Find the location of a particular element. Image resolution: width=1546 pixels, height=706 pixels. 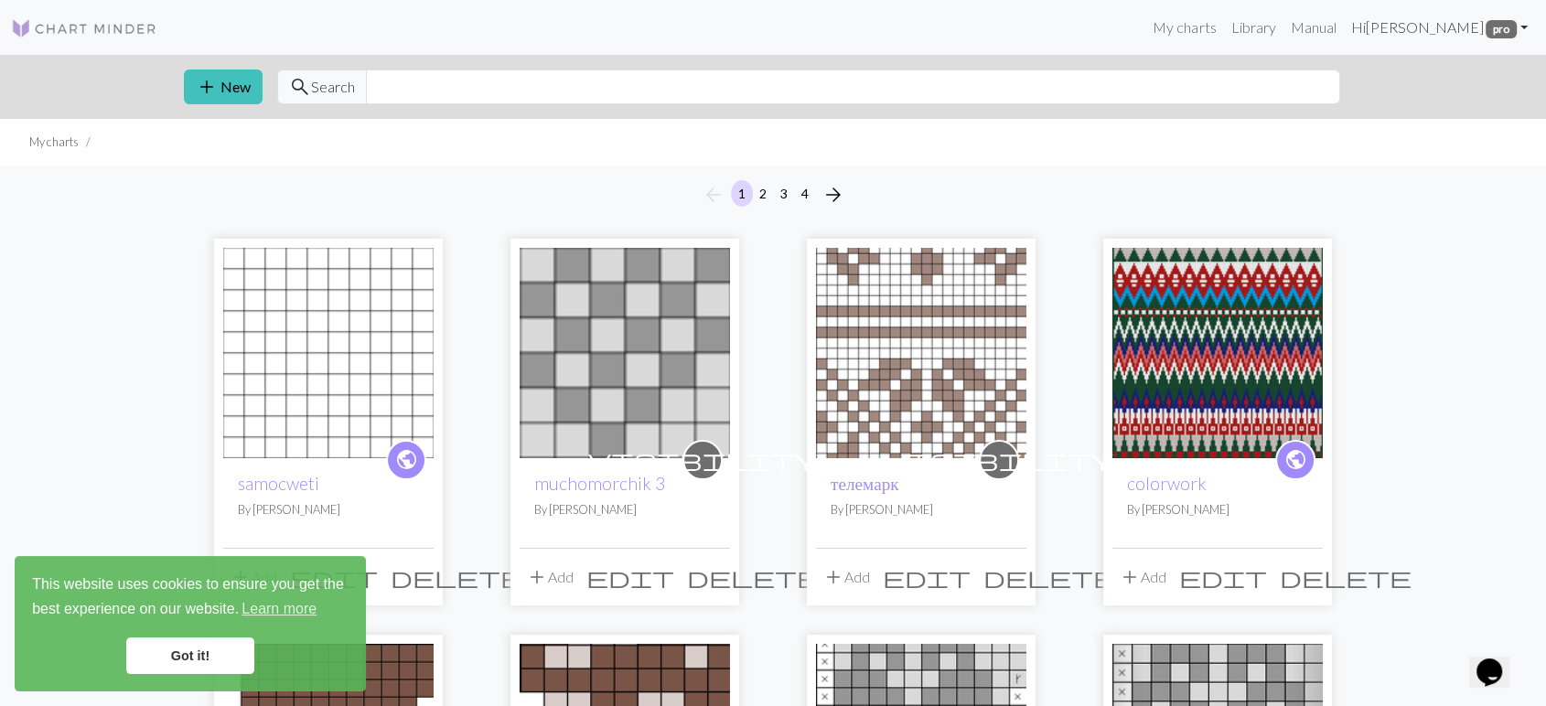

a: learn more about cookies is located at coordinates (279, 609).